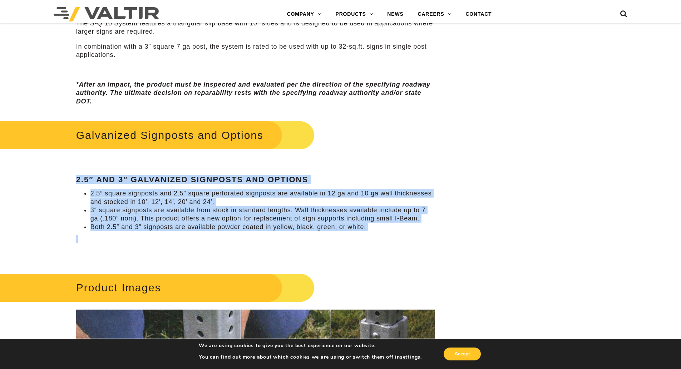 Image resolution: width=681 pixels, height=369 pixels. What do you see at coordinates (463, 354) in the screenshot?
I see `button: Accept` at bounding box center [463, 354].